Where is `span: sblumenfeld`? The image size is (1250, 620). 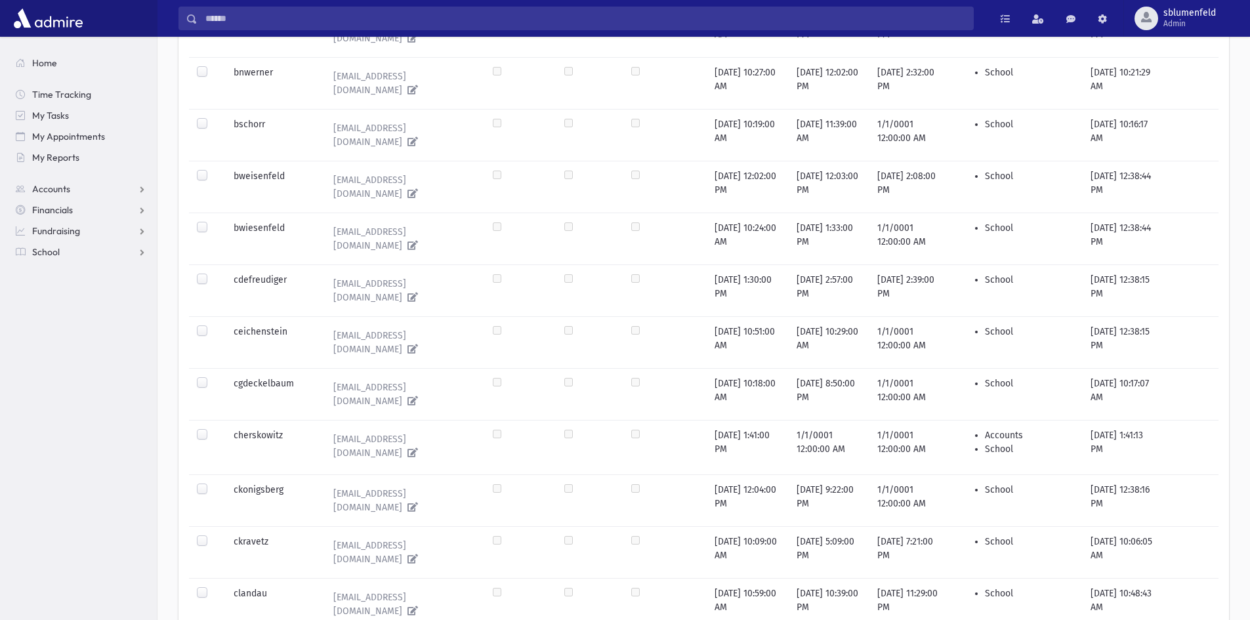 span: sblumenfeld is located at coordinates (1190, 13).